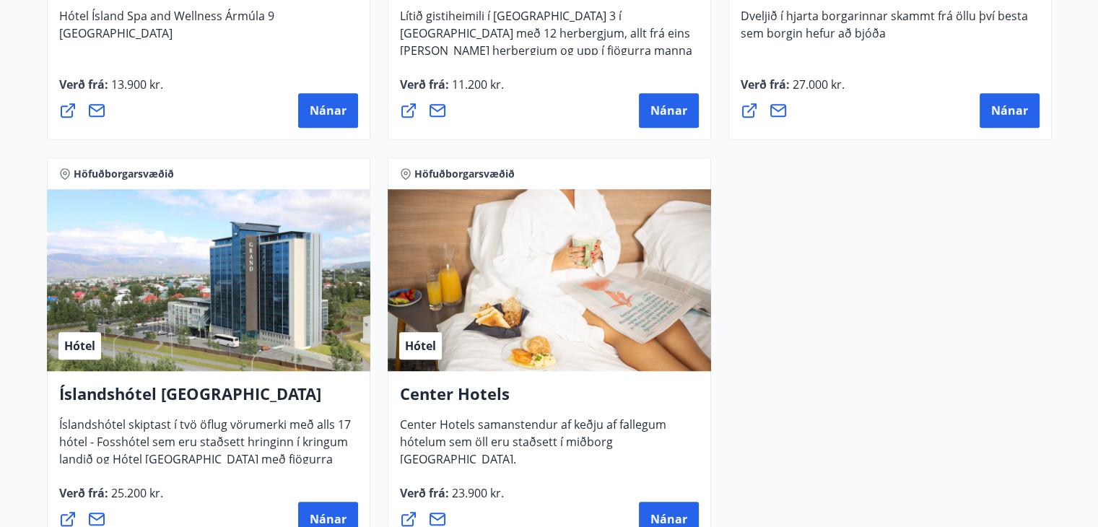 Image resolution: width=1098 pixels, height=527 pixels. What do you see at coordinates (533, 447) in the screenshot?
I see `span: Center Hotels samanstendur af keðju af fallegum hótelum sem öll eru staðsett í miðborg [GEOGRAPHI...` at bounding box center [533, 447].